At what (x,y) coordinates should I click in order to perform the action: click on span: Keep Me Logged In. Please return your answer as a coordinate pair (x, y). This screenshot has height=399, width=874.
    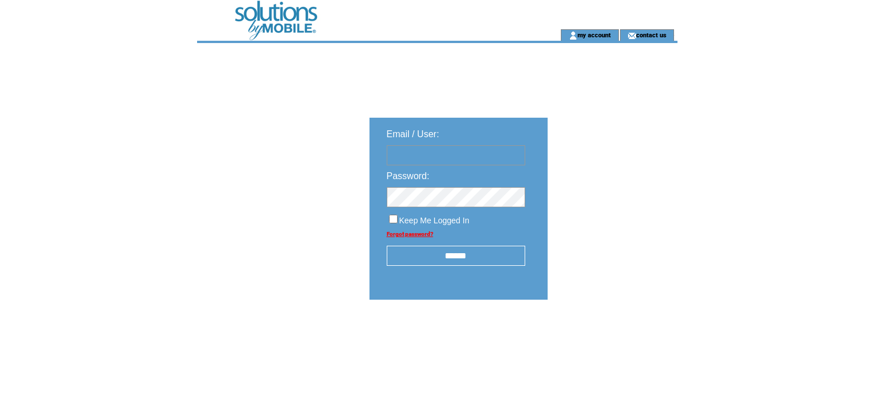
    Looking at the image, I should click on (434, 221).